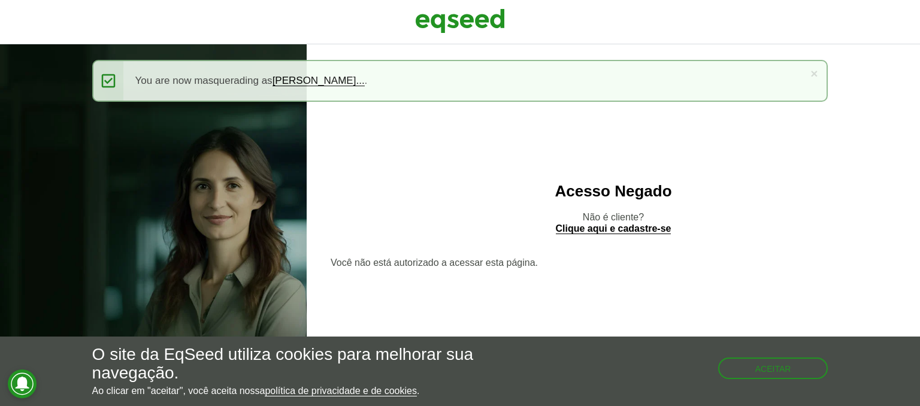 The image size is (920, 406). Describe the element at coordinates (313, 364) in the screenshot. I see `h5: O site da EqSeed utiliza cookies para melhorar sua navegação.` at that location.